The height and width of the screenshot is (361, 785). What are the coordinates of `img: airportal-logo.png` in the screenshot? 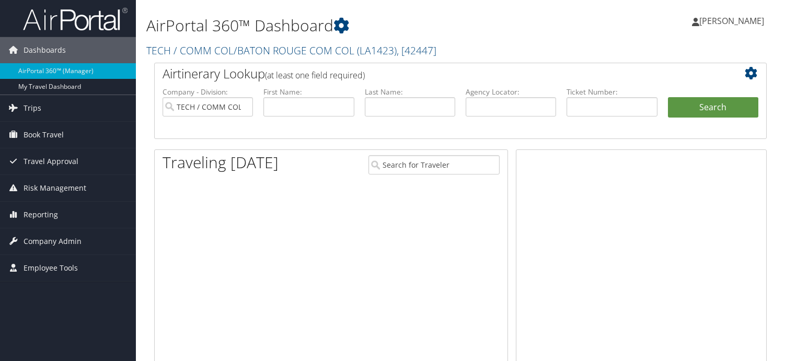 It's located at (75, 19).